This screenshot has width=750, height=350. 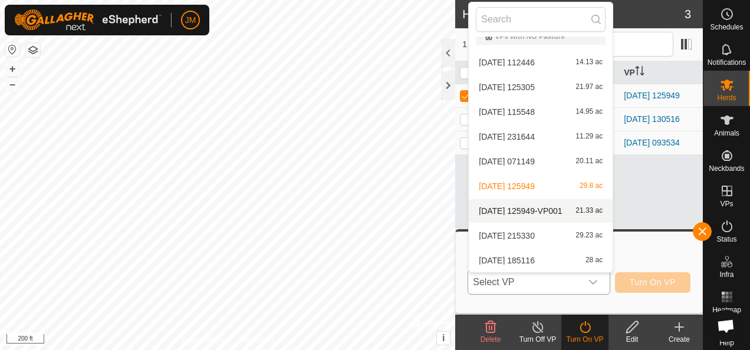 I want to click on a: Contact Us, so click(x=256, y=340).